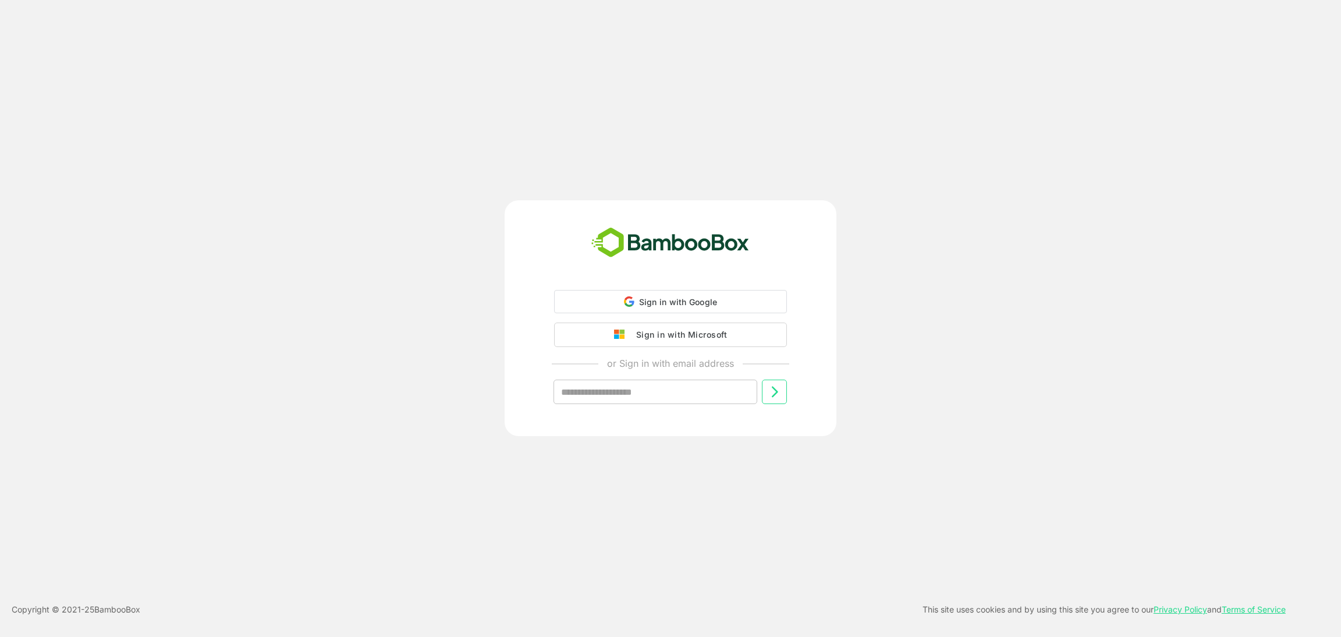 This screenshot has height=637, width=1341. What do you see at coordinates (1104, 609) in the screenshot?
I see `p: This site uses cookies and by using this site you agree to our and` at bounding box center [1104, 609].